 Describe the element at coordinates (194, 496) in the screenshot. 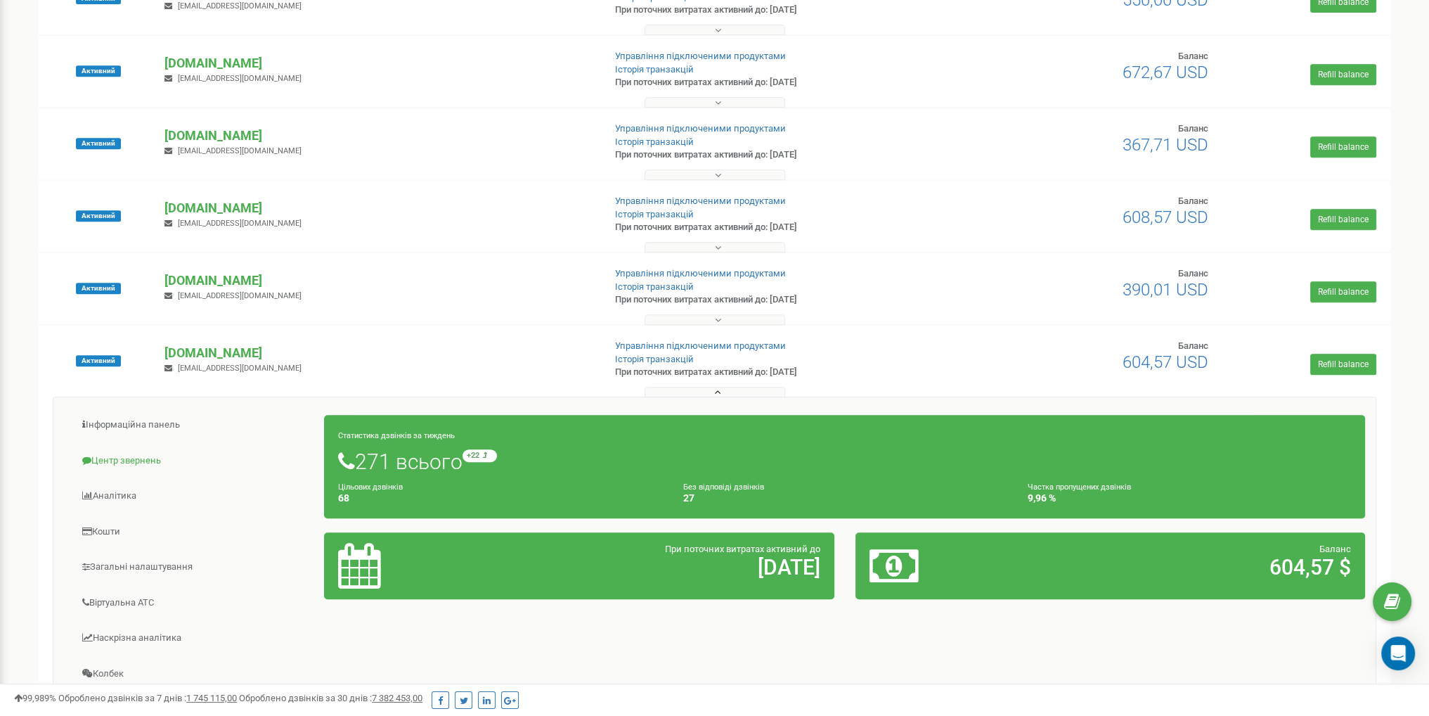

I see `a: Аналiтика` at that location.